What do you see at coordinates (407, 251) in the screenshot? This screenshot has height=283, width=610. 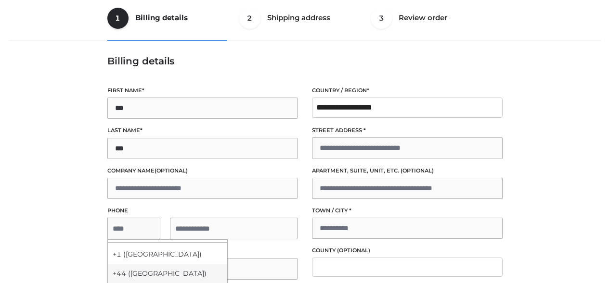 I see `label: County` at bounding box center [407, 251].